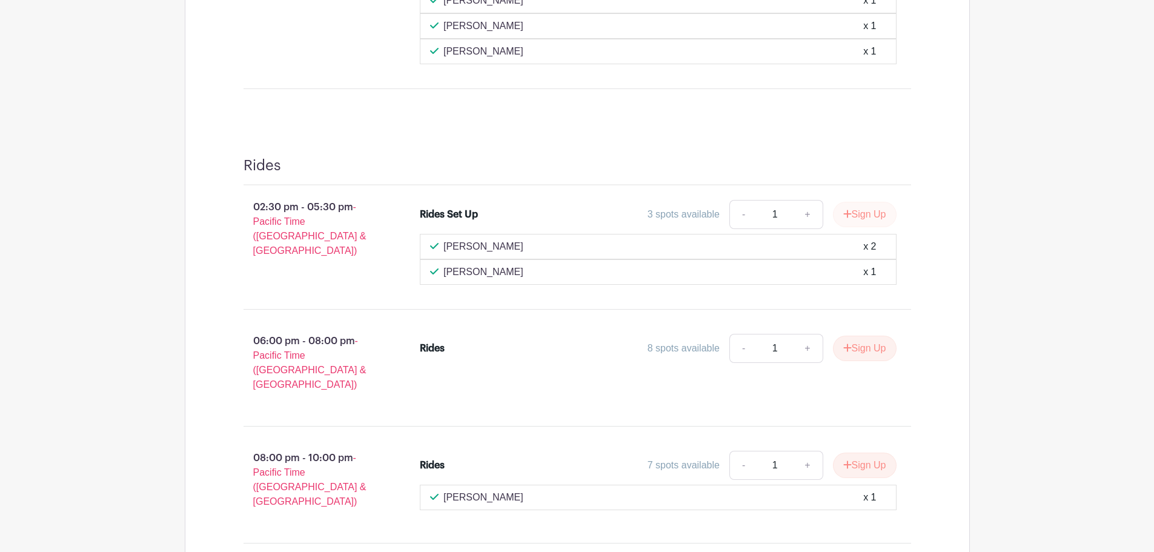 The image size is (1154, 552). What do you see at coordinates (449, 215) in the screenshot?
I see `div: Rides Set Up` at bounding box center [449, 215].